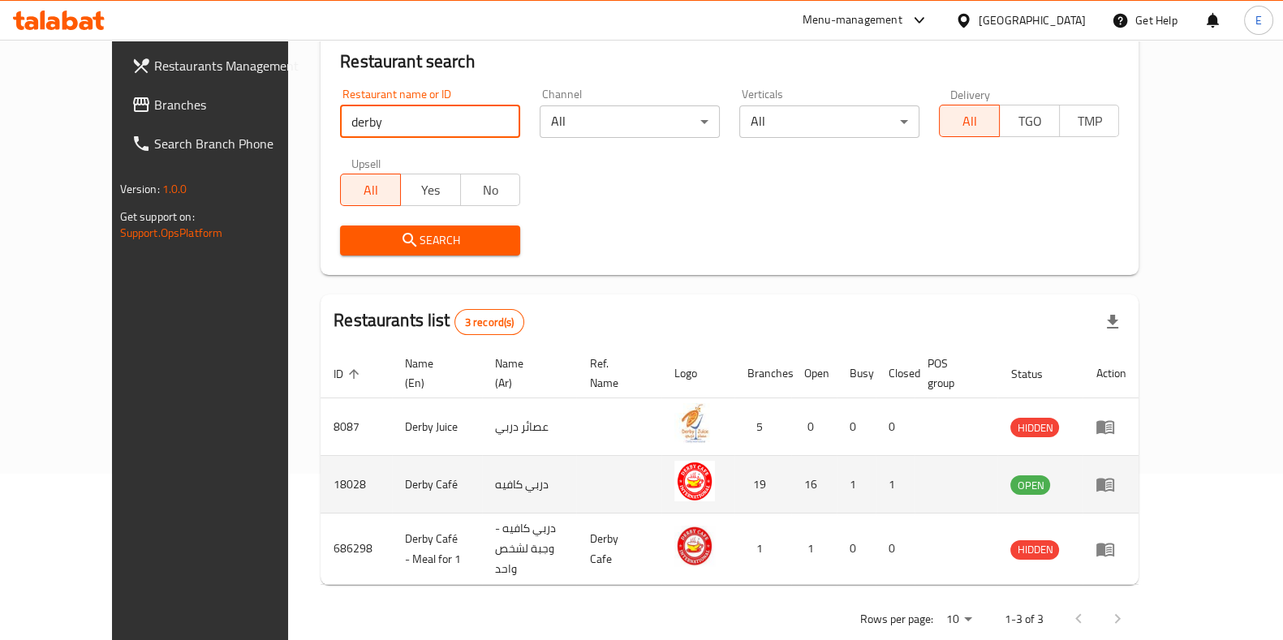  I want to click on span: Name (En), so click(433, 373).